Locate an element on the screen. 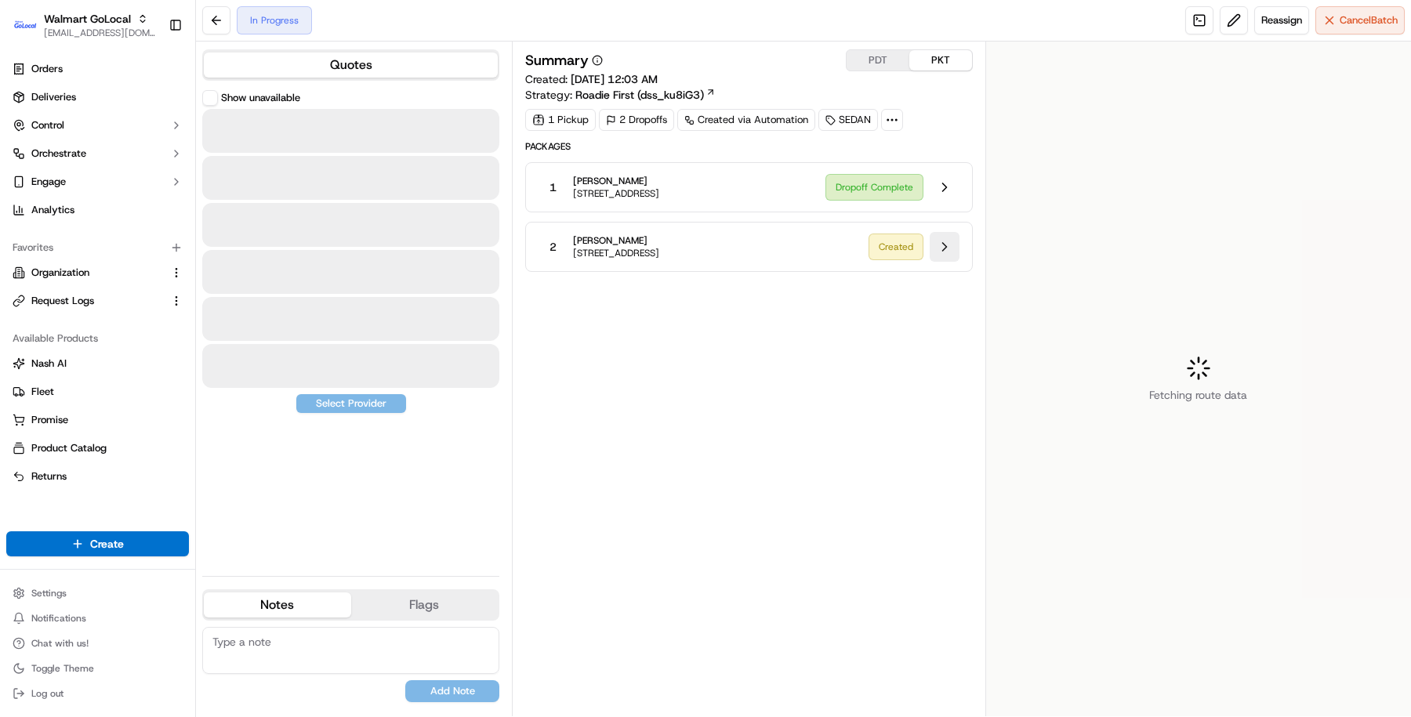 This screenshot has height=717, width=1411. span: Promise is located at coordinates (49, 420).